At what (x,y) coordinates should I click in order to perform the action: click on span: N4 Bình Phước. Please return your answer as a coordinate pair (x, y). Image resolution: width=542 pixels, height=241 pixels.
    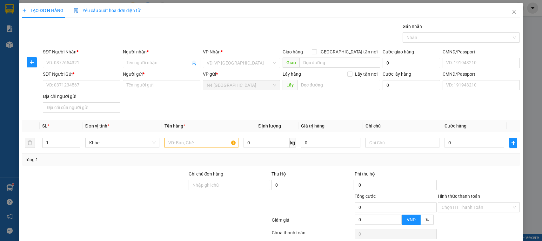
    Looking at the image, I should click on (242, 85).